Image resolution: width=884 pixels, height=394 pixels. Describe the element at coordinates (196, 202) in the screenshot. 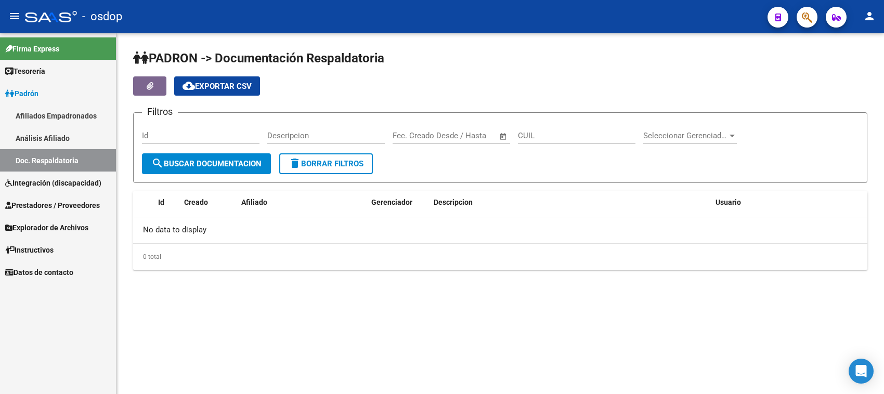

I see `span: Creado` at that location.